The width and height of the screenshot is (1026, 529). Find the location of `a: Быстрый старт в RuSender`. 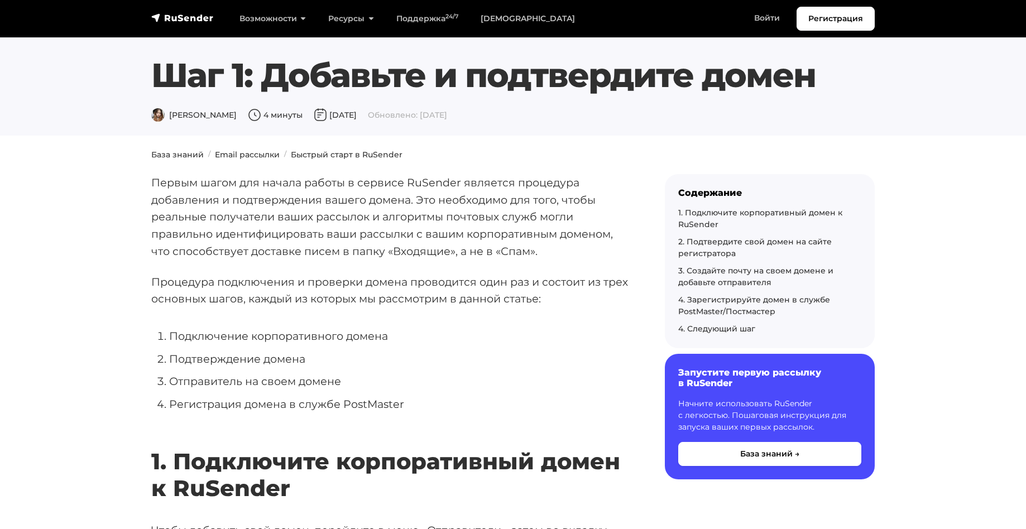

a: Быстрый старт в RuSender is located at coordinates (347, 155).